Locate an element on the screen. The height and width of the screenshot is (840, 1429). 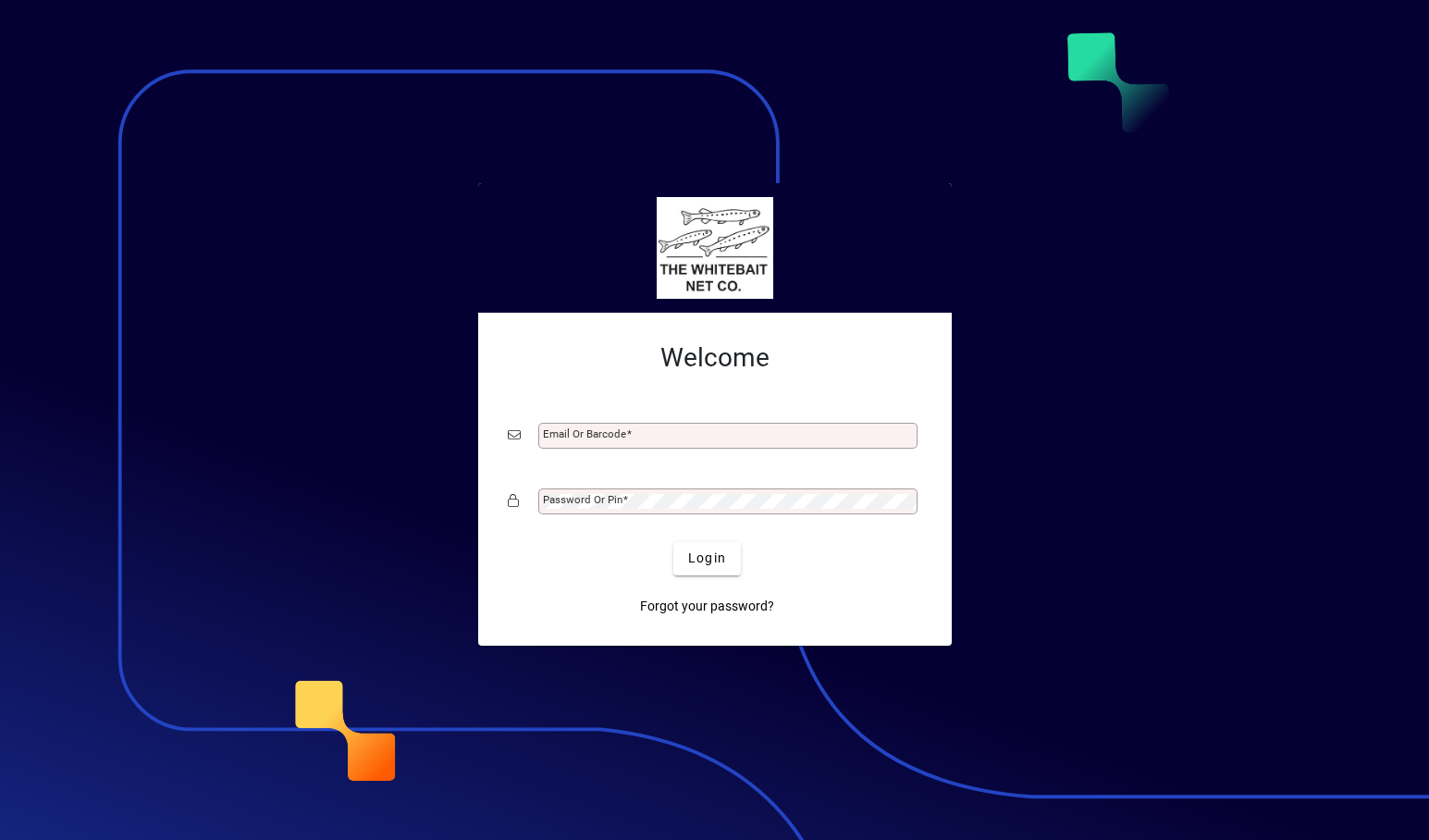
button: Login is located at coordinates (707, 558).